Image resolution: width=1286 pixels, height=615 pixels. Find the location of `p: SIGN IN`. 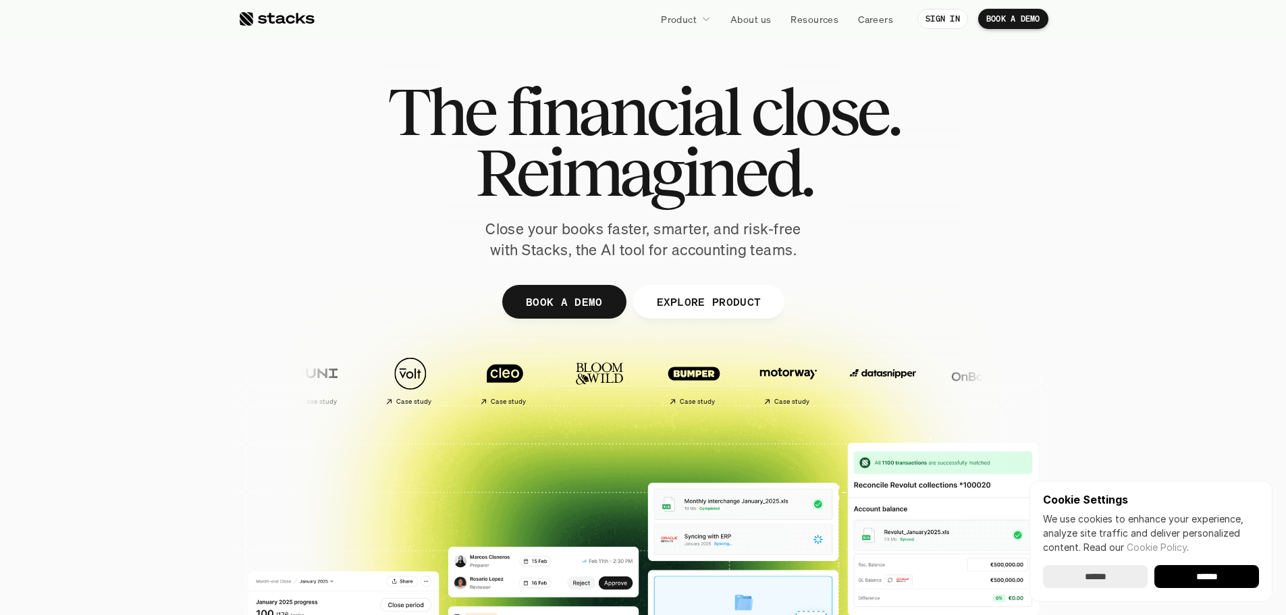

p: SIGN IN is located at coordinates (942, 19).